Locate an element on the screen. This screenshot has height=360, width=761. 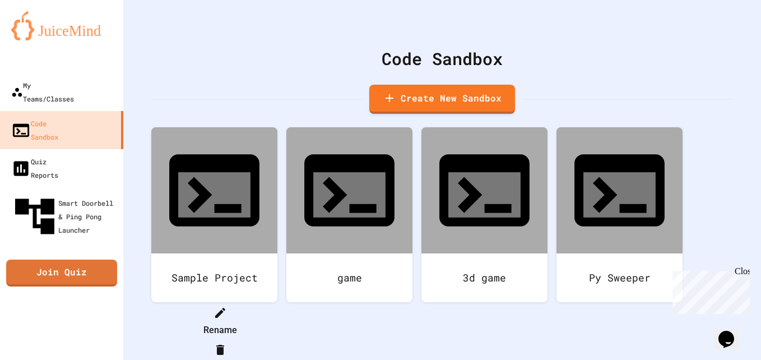
div: Quiz Reports is located at coordinates (35, 168).